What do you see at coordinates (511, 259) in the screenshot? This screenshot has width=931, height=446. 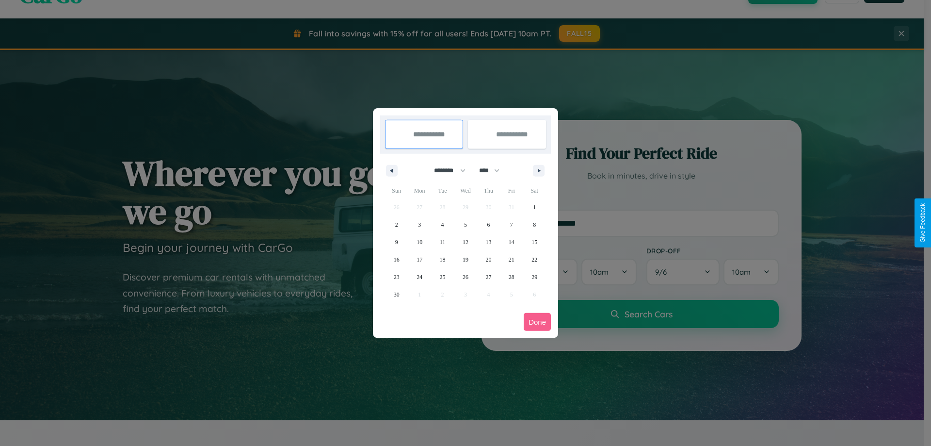 I see `span: 21` at bounding box center [511, 259].